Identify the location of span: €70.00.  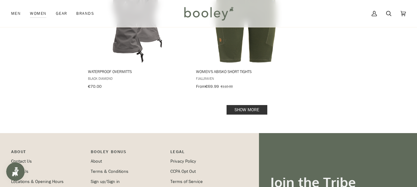
(95, 86).